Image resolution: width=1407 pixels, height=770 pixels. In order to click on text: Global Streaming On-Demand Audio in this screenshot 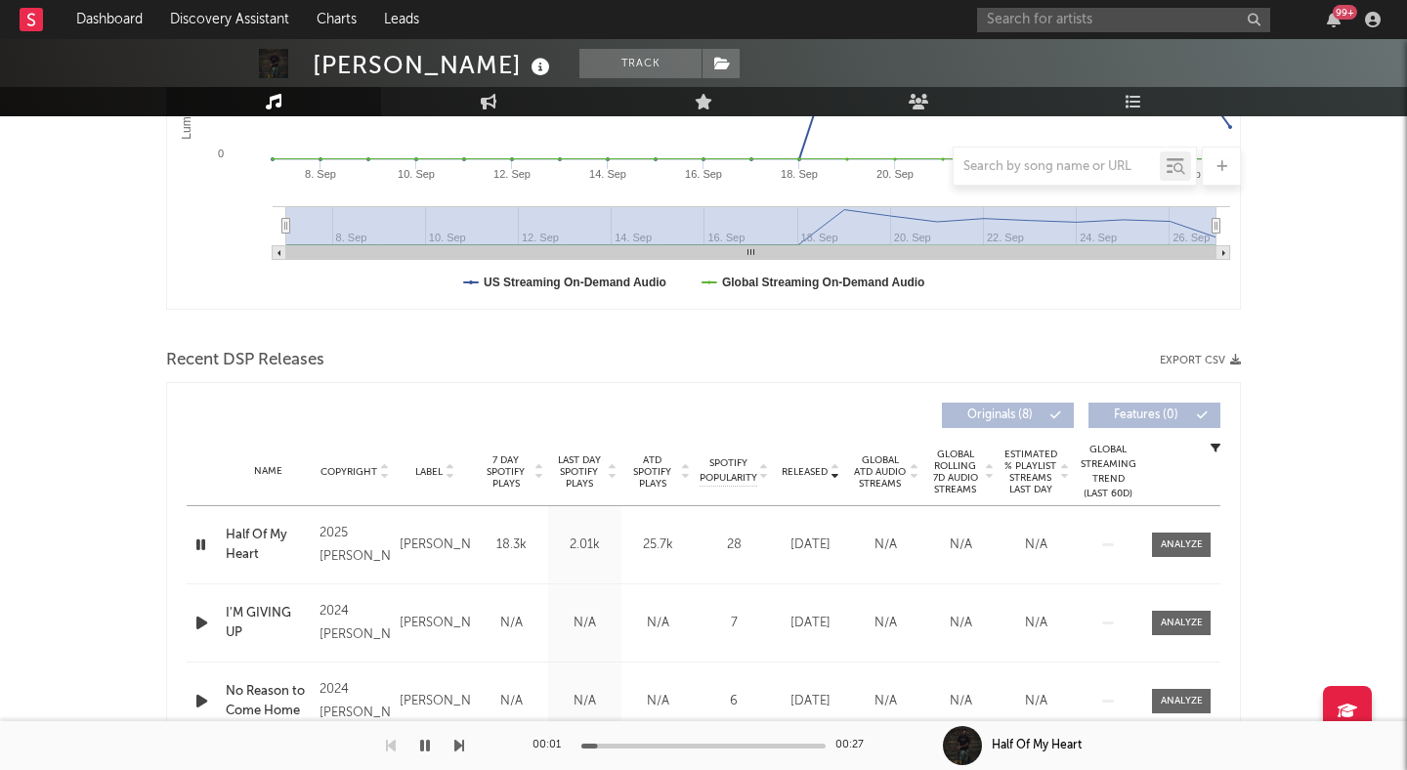, I will do `click(823, 282)`.